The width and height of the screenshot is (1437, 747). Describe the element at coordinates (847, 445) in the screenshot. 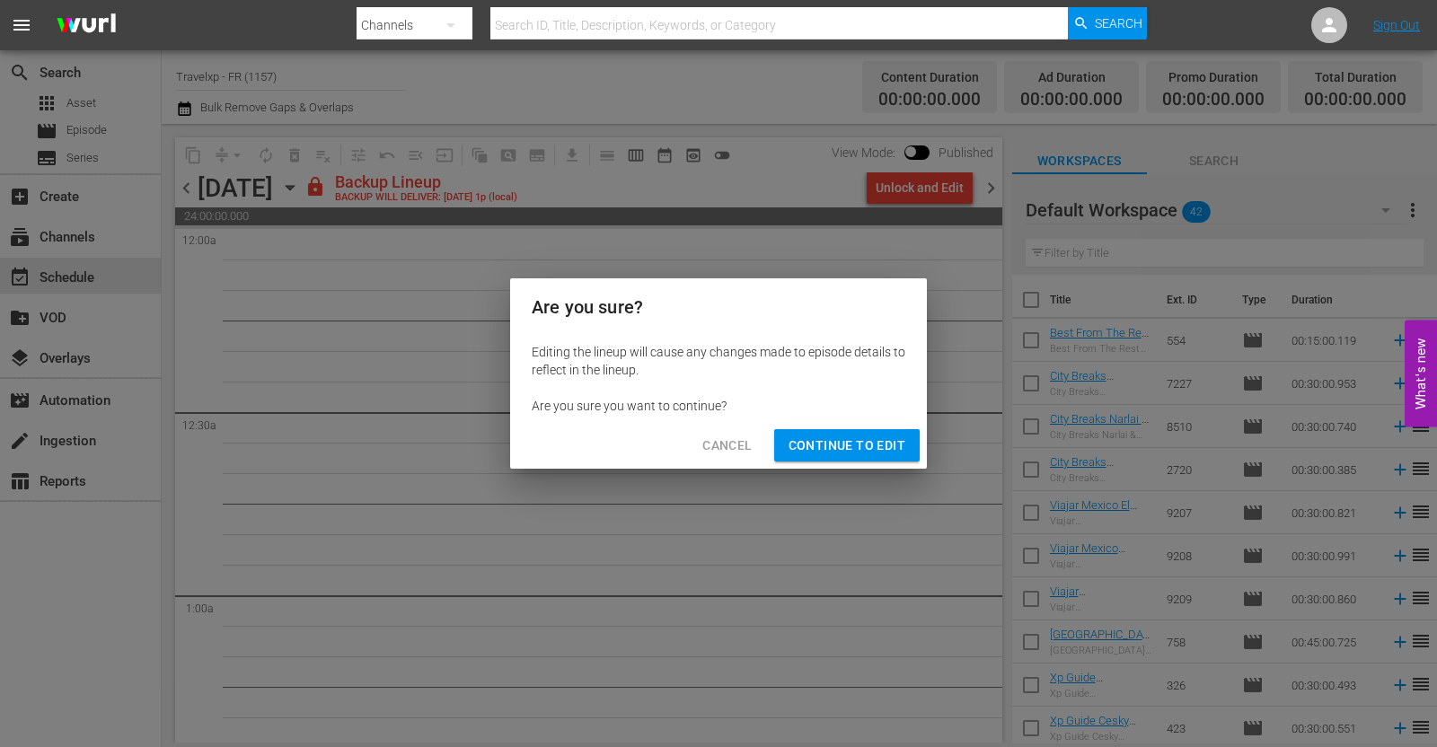

I see `span: Continue to Edit` at that location.